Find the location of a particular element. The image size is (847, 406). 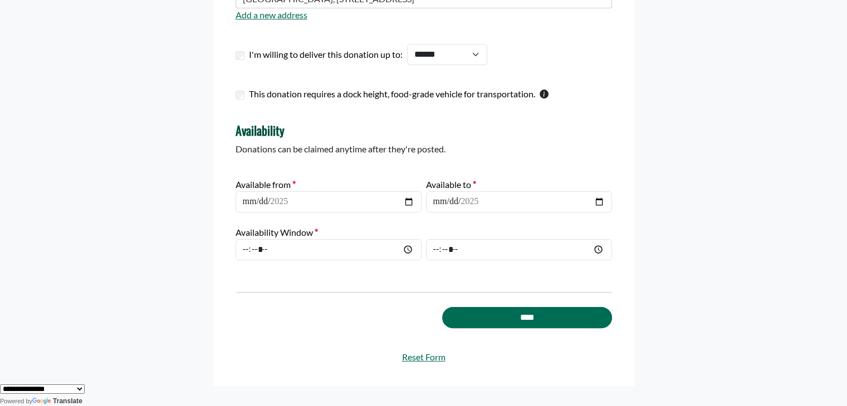

a: Reset Form is located at coordinates (424, 357).